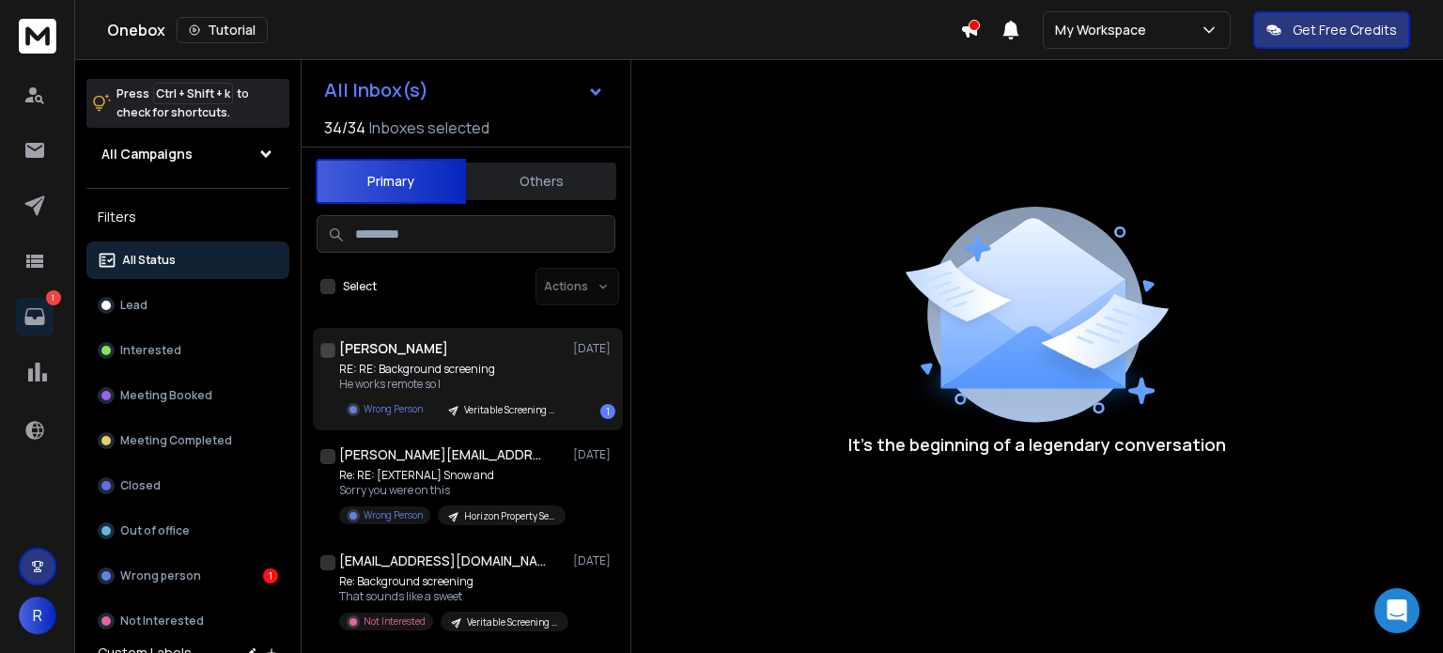  I want to click on p: Horizon Property Services - Proj 1 - Camp 1 of 1.5, so click(509, 516).